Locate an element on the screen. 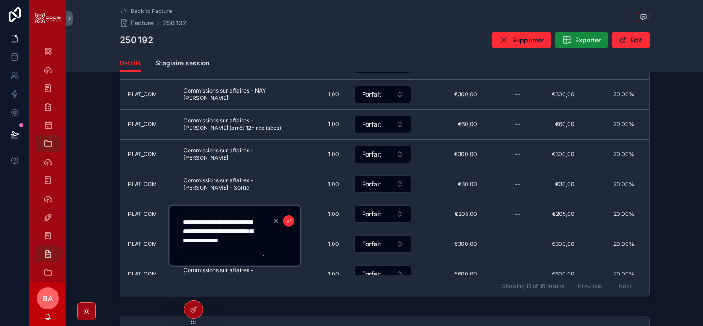 The image size is (703, 326). a: Facture is located at coordinates (137, 23).